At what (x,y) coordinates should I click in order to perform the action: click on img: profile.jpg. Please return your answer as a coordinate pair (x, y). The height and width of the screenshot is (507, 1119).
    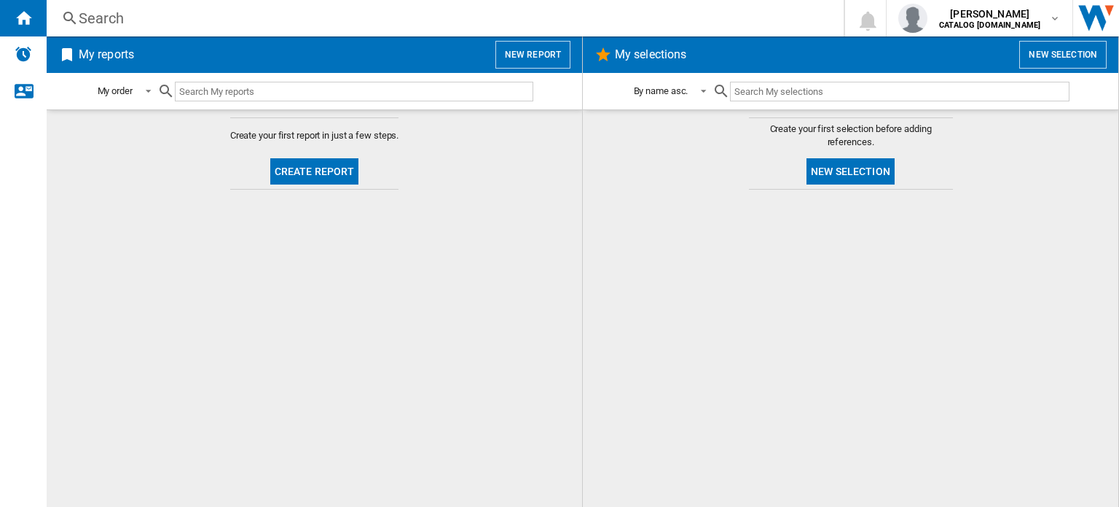
    Looking at the image, I should click on (913, 18).